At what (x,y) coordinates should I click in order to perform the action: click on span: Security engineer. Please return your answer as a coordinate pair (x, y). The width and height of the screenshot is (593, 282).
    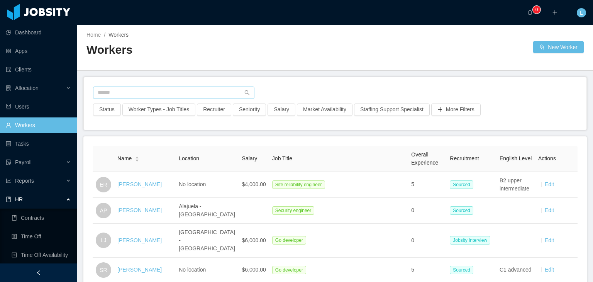
    Looking at the image, I should click on (293, 210).